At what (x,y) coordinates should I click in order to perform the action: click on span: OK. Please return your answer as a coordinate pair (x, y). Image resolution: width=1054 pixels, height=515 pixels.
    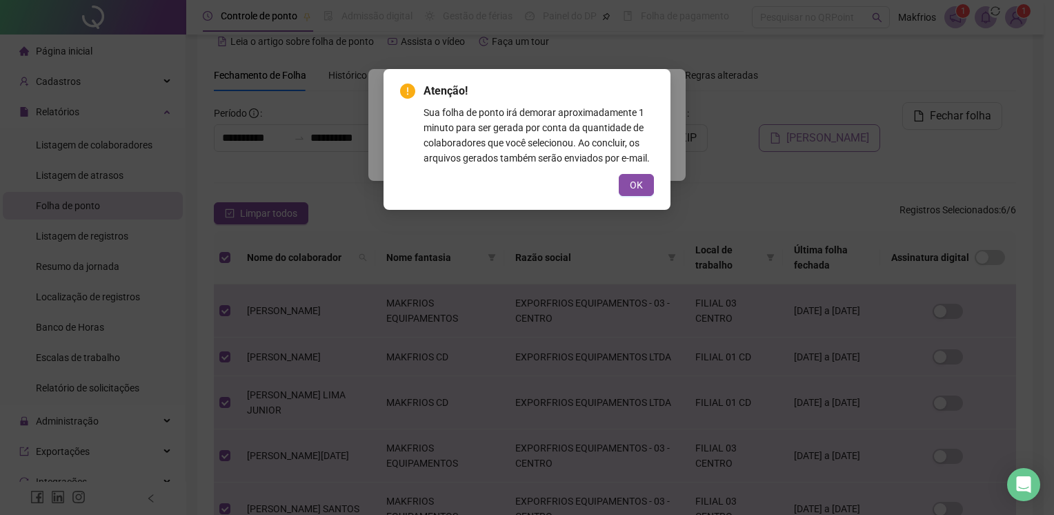
    Looking at the image, I should click on (636, 185).